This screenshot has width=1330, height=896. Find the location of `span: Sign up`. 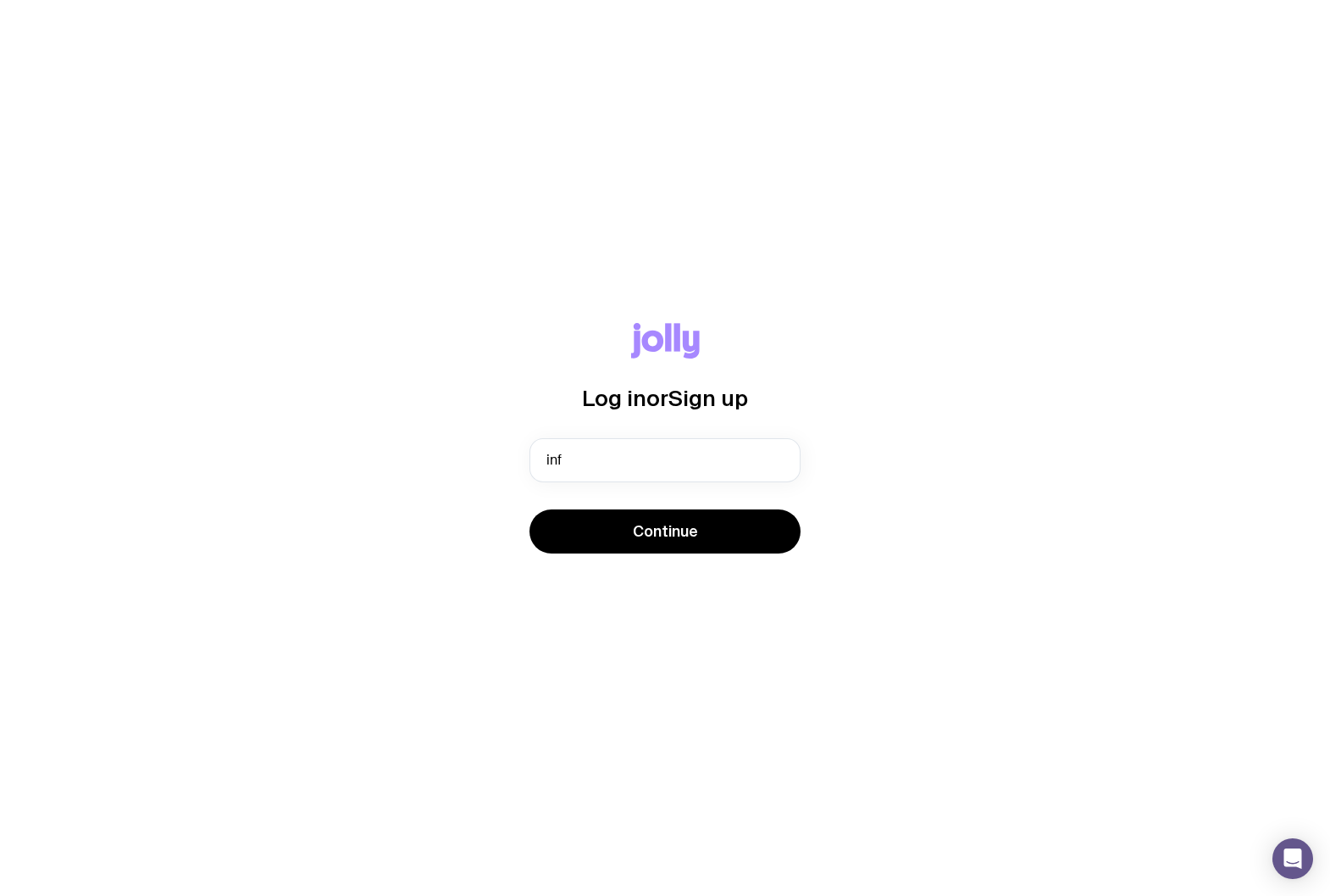

span: Sign up is located at coordinates (708, 397).